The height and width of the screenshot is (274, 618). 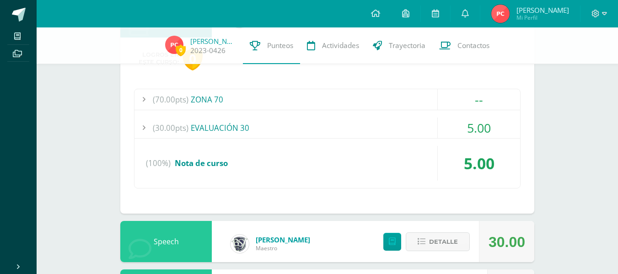 I want to click on span: (70.00pts), so click(x=171, y=99).